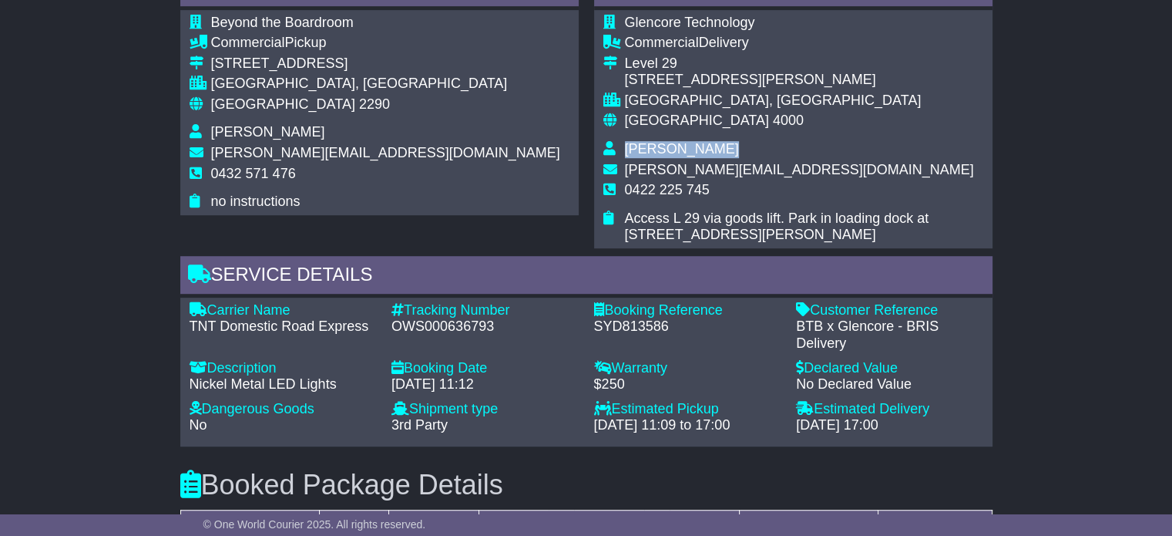 The width and height of the screenshot is (1172, 536). Describe the element at coordinates (385, 43) in the screenshot. I see `div: Pickup` at that location.